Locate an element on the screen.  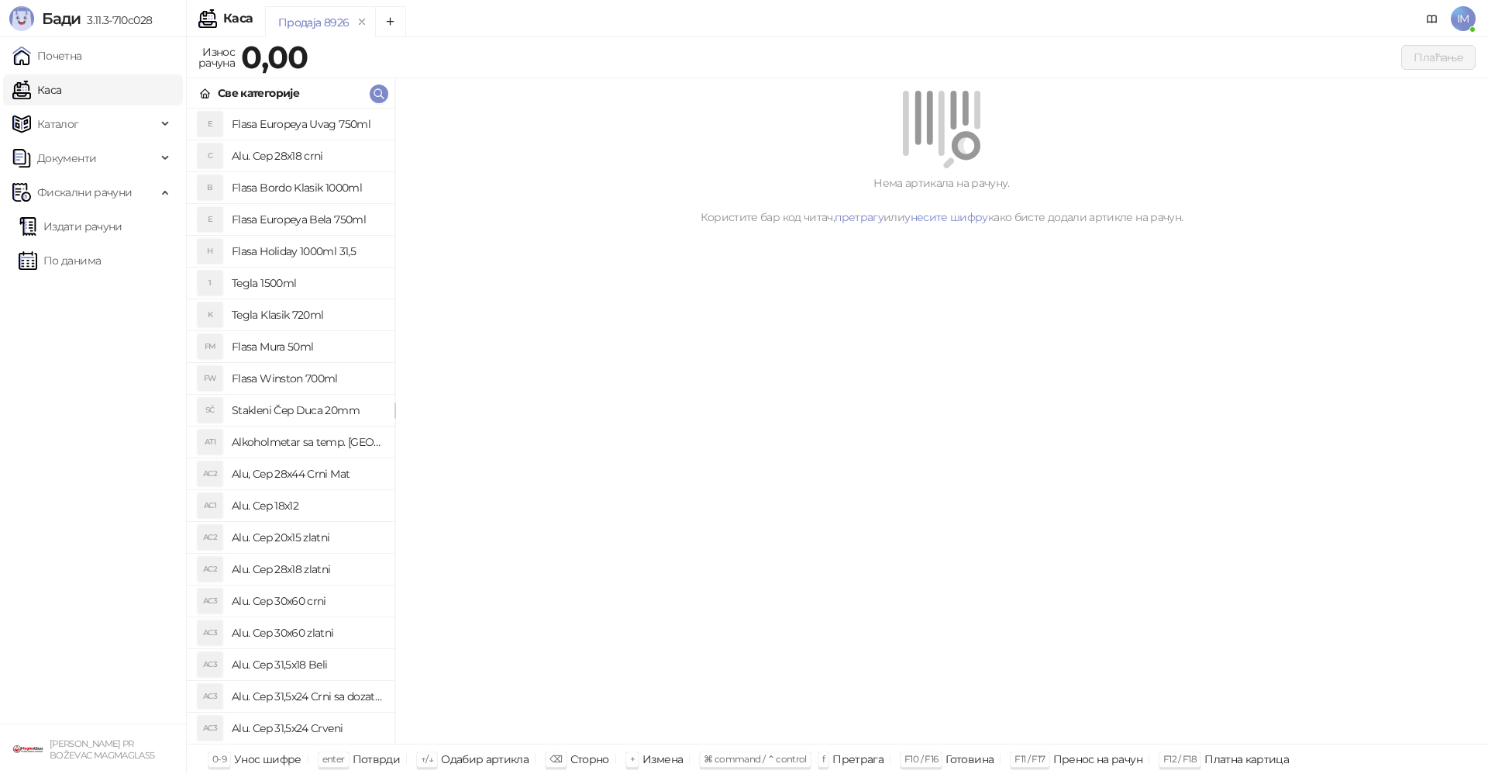
a: унесите шифру is located at coordinates (946, 217).